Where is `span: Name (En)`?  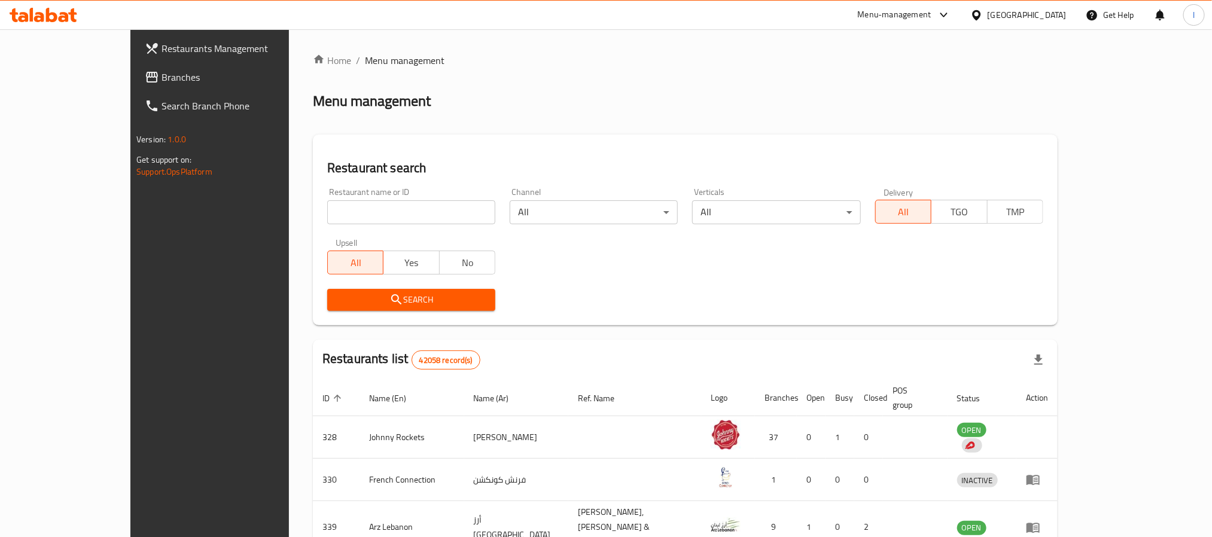 span: Name (En) is located at coordinates (395, 398).